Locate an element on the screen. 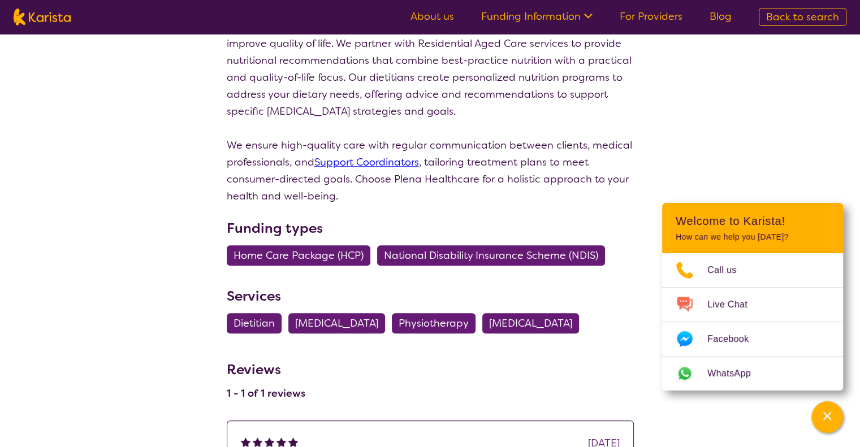 The height and width of the screenshot is (447, 860). span: Back to search is located at coordinates (802, 17).